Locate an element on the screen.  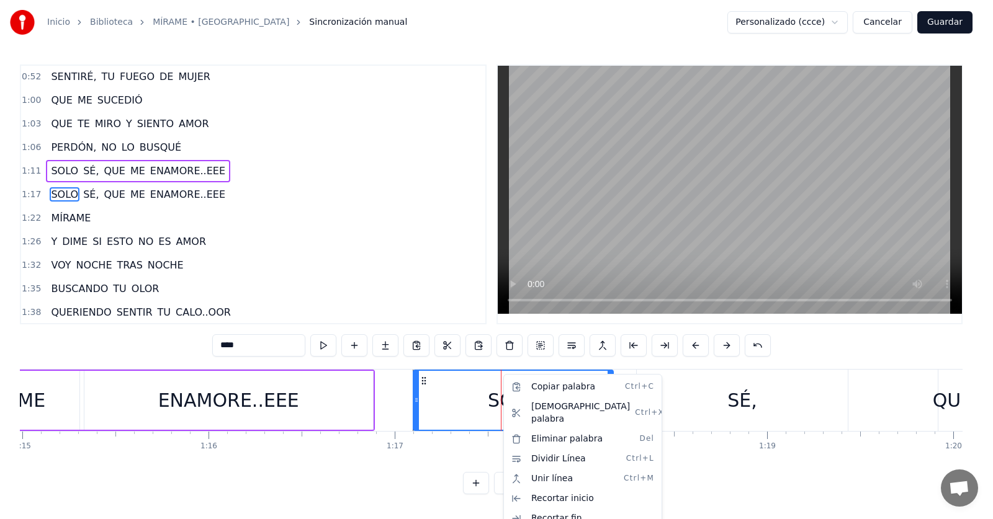
div: Unir línea is located at coordinates (583, 479).